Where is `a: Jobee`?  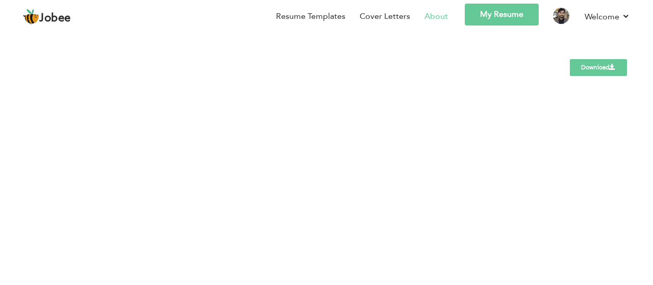 a: Jobee is located at coordinates (47, 17).